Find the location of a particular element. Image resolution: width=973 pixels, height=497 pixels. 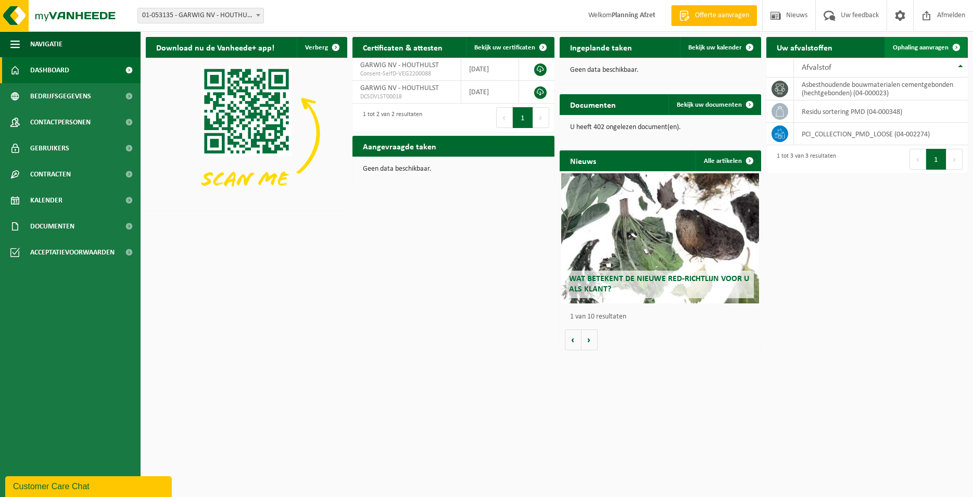

a: Ophaling aanvragen is located at coordinates (926, 47).